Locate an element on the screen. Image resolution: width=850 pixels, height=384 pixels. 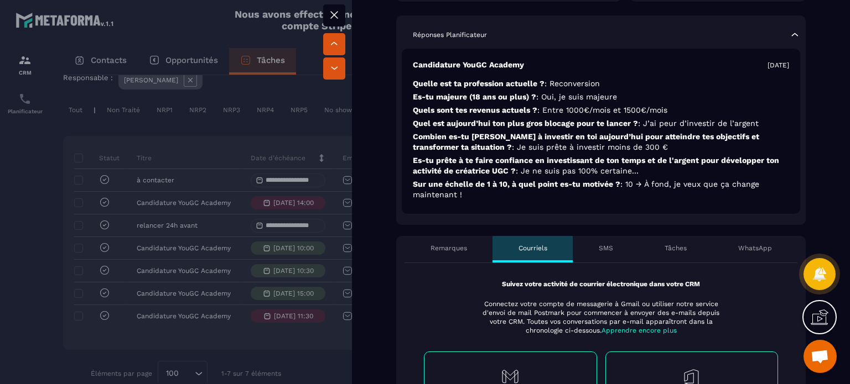
p: SMS is located at coordinates (606, 248).